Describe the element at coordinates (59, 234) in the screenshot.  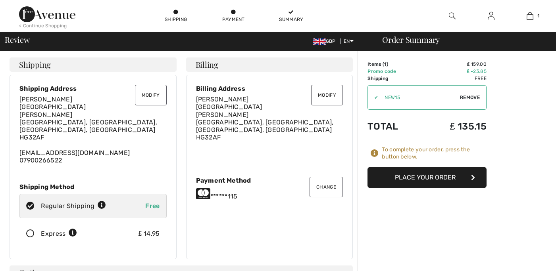
I see `div: Express` at that location.